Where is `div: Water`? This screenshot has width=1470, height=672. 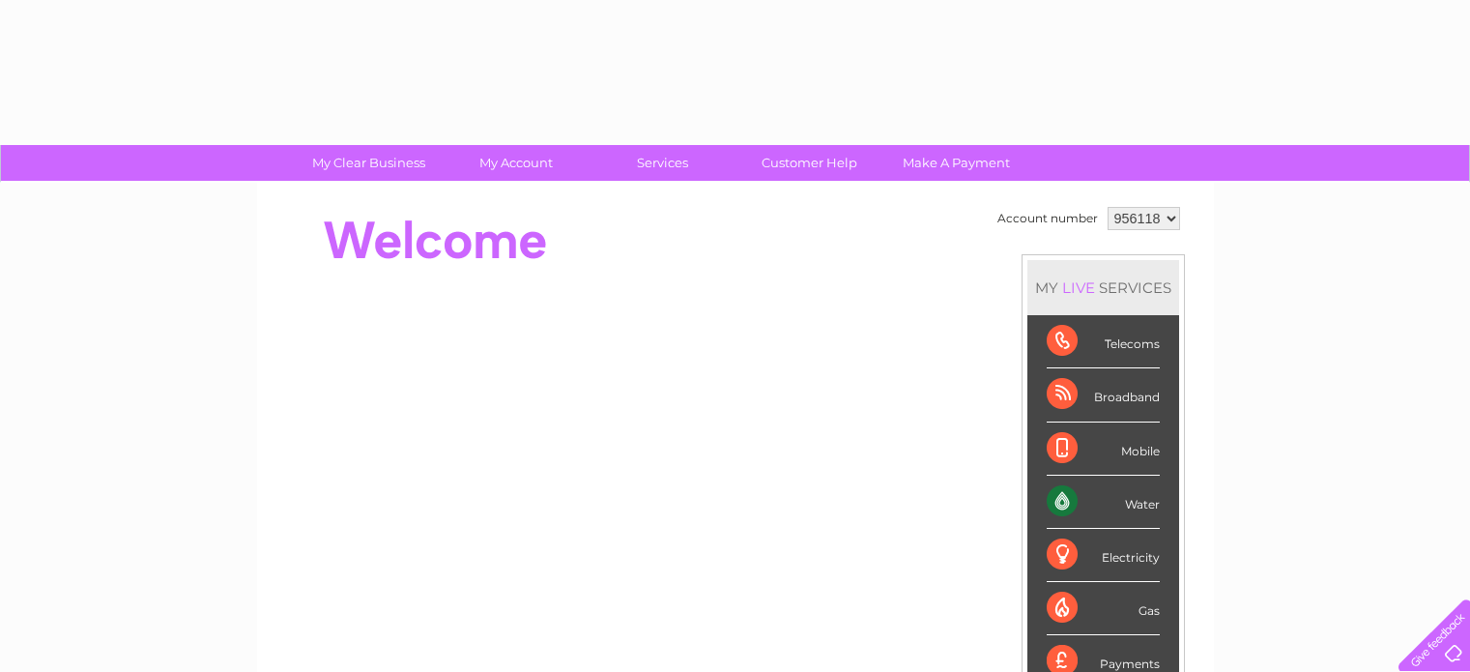 div: Water is located at coordinates (1103, 502).